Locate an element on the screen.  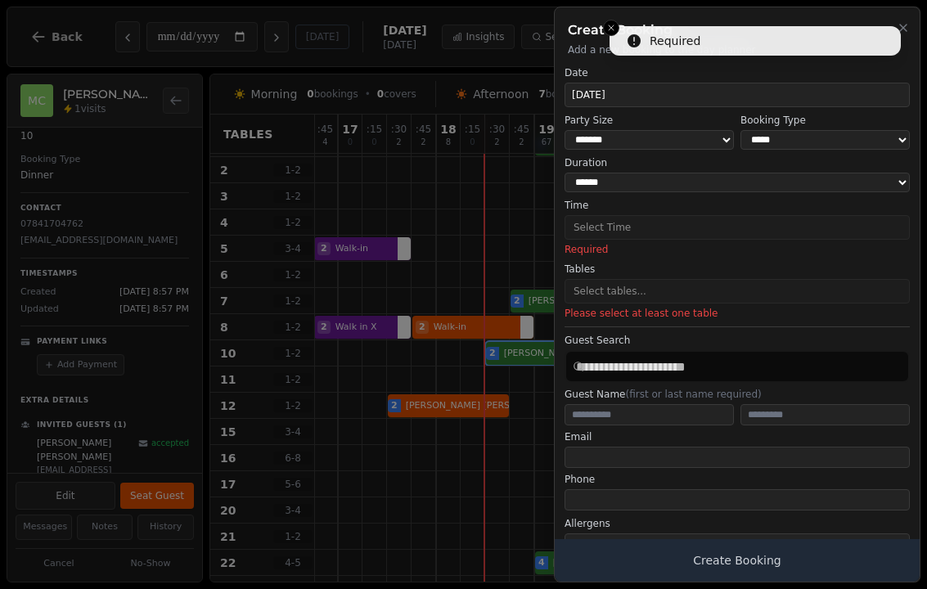
label: Email is located at coordinates (737, 437).